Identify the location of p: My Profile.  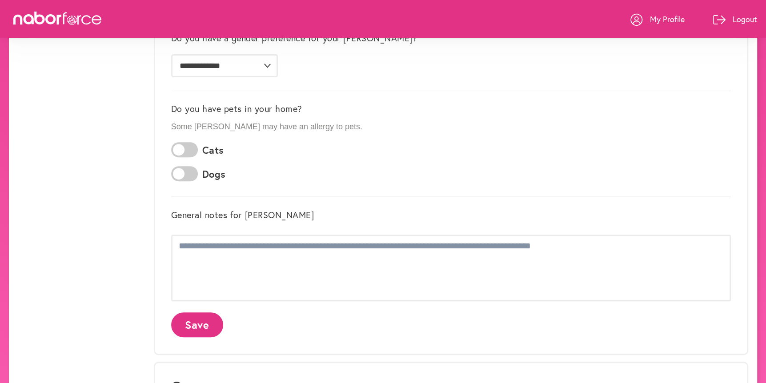
(667, 19).